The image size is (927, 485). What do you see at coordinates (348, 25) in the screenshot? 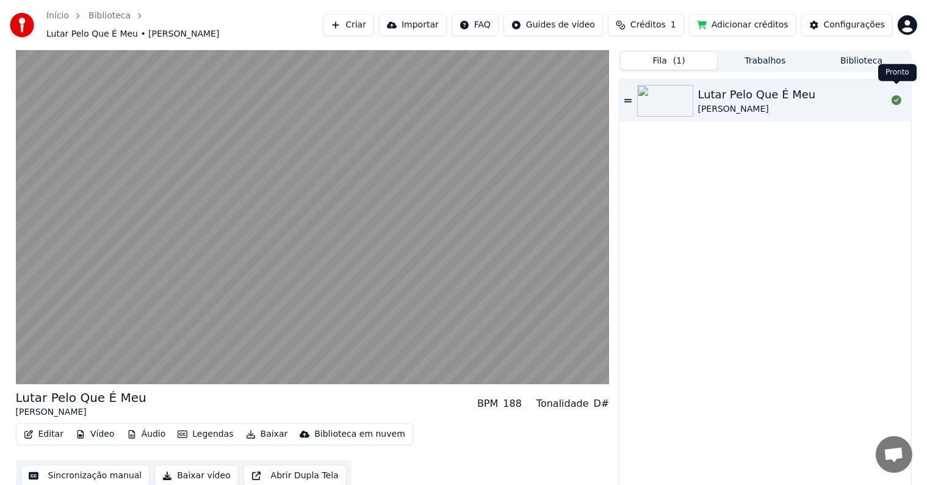
I see `button: Criar` at bounding box center [348, 25].